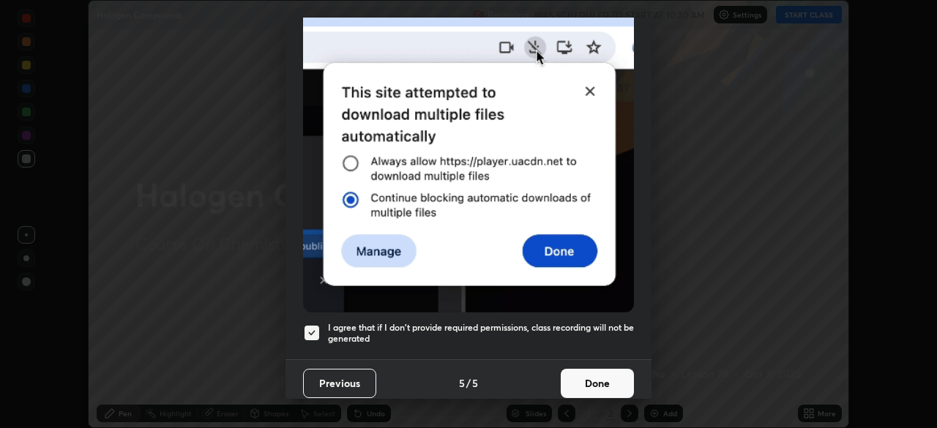 This screenshot has width=937, height=428. I want to click on button: Previous, so click(340, 384).